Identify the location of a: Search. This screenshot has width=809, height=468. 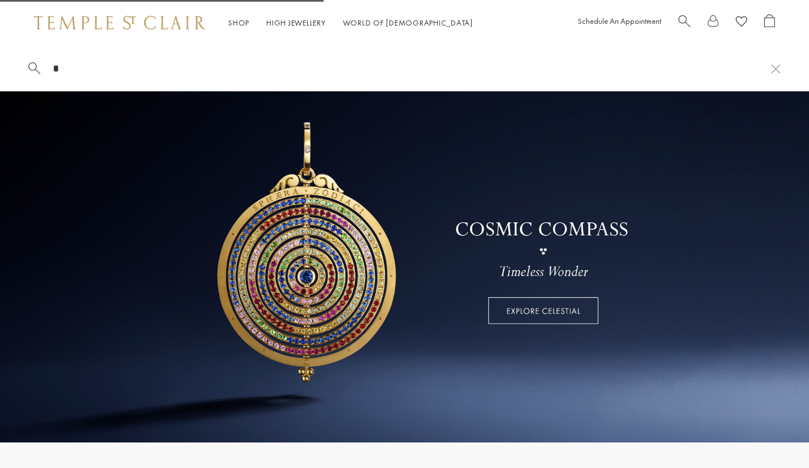
(684, 23).